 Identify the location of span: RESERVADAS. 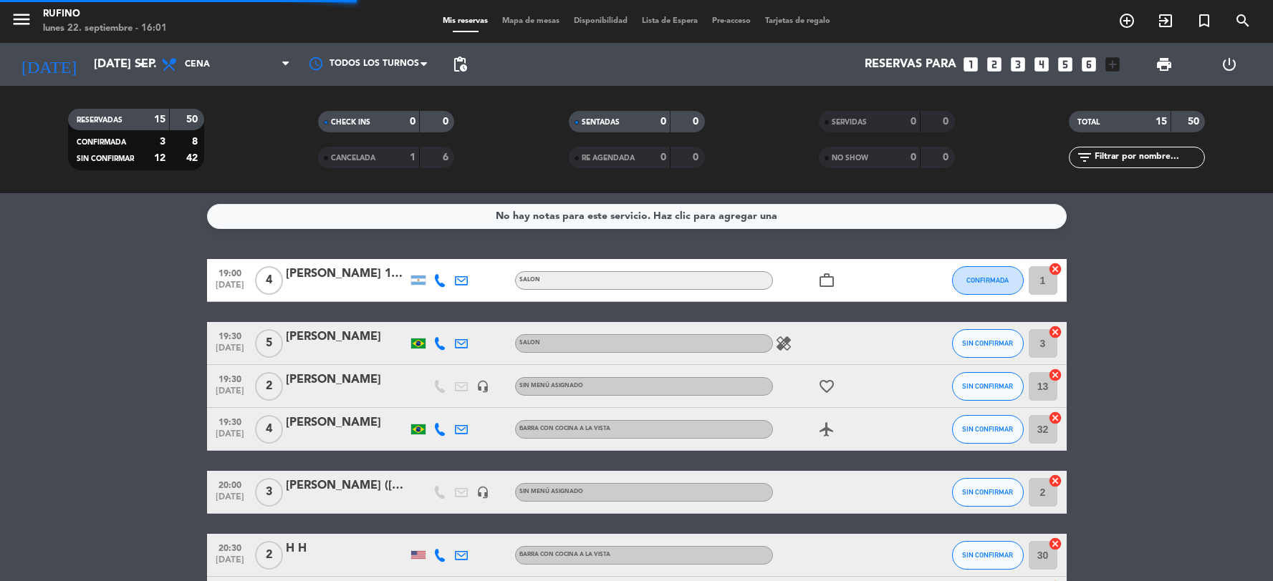
(100, 120).